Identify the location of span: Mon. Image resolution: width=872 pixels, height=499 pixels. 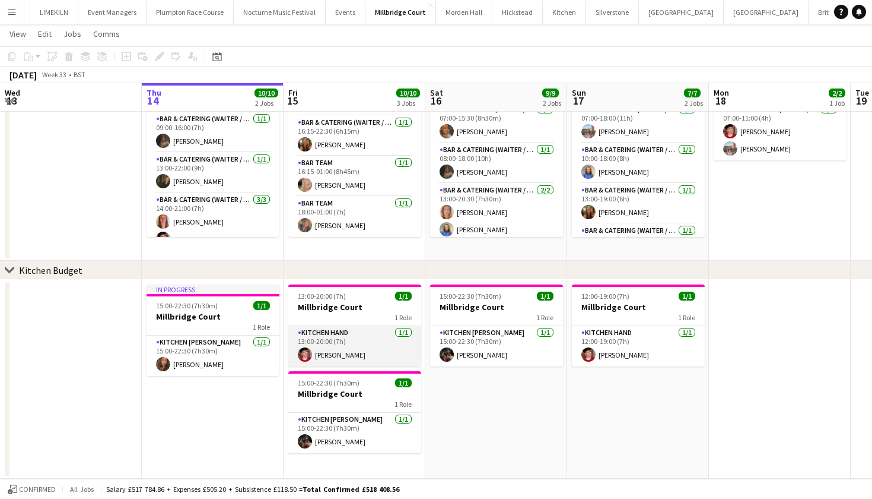
(722, 93).